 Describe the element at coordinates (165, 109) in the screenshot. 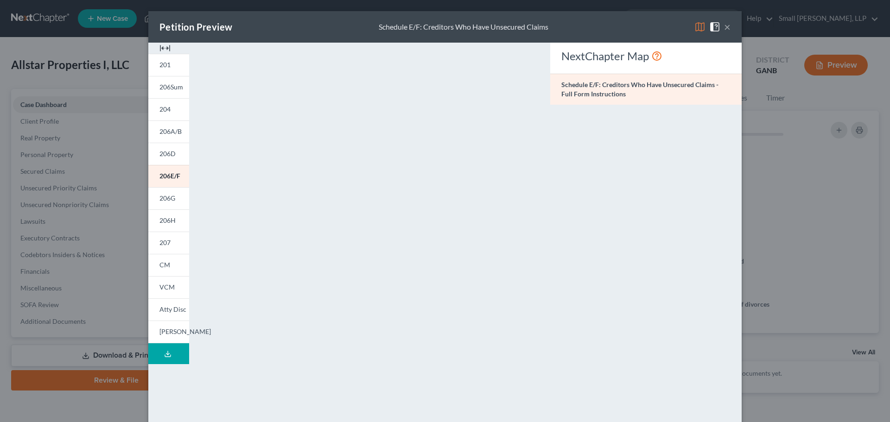

I see `span: 204` at that location.